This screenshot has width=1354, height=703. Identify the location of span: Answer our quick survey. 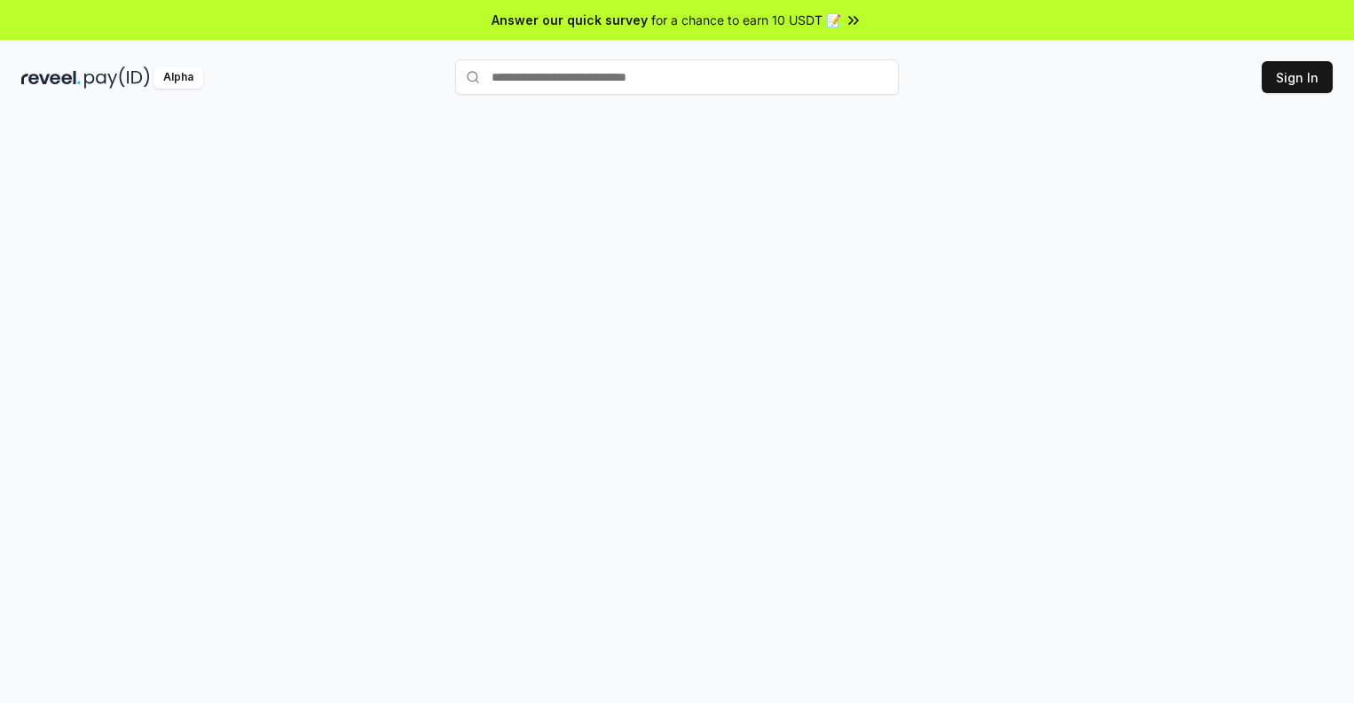
(570, 20).